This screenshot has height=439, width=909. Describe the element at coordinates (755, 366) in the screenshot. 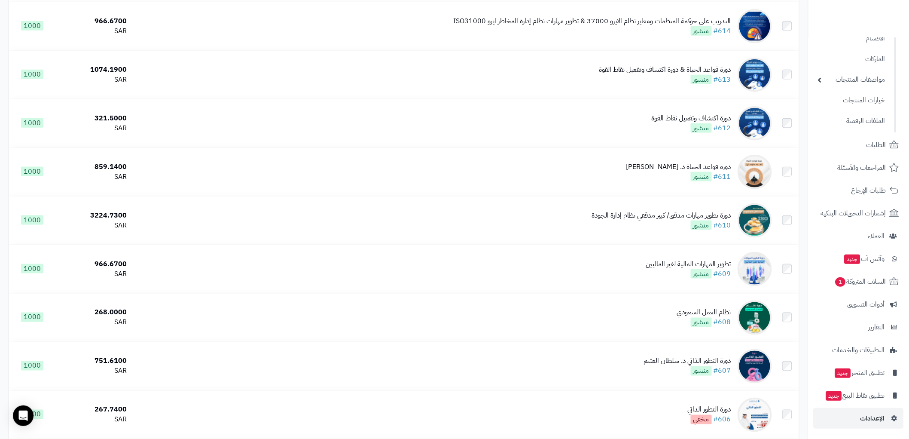

I see `img: دورة التطور الذاتي د. سلطان العثيم` at that location.